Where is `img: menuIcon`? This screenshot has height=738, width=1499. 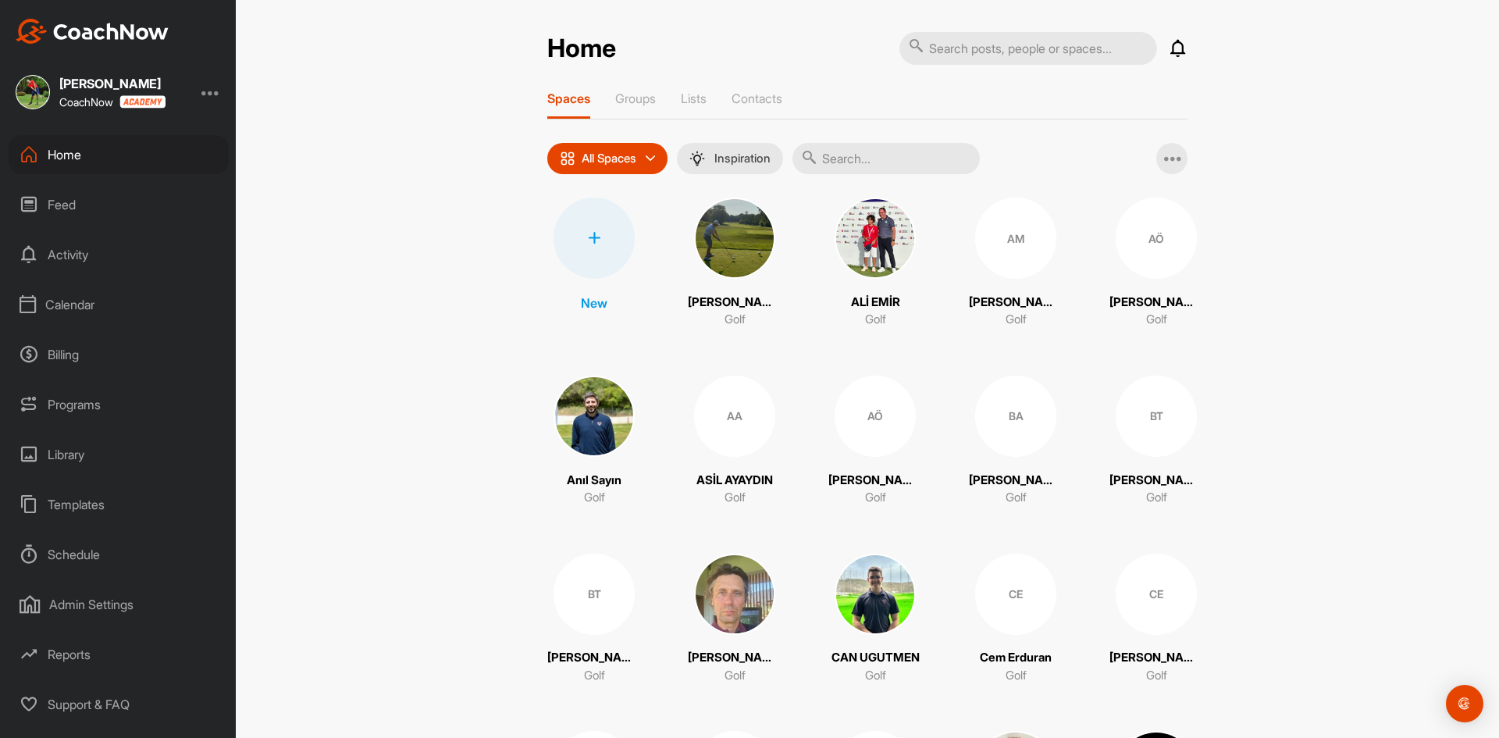 img: menuIcon is located at coordinates (697, 158).